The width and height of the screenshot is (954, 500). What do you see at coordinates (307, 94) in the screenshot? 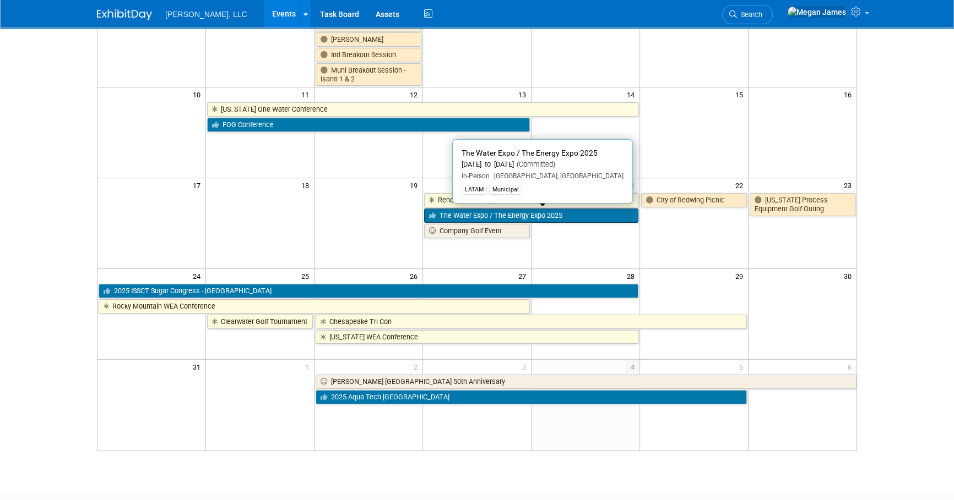
I see `span: 11` at bounding box center [307, 94].